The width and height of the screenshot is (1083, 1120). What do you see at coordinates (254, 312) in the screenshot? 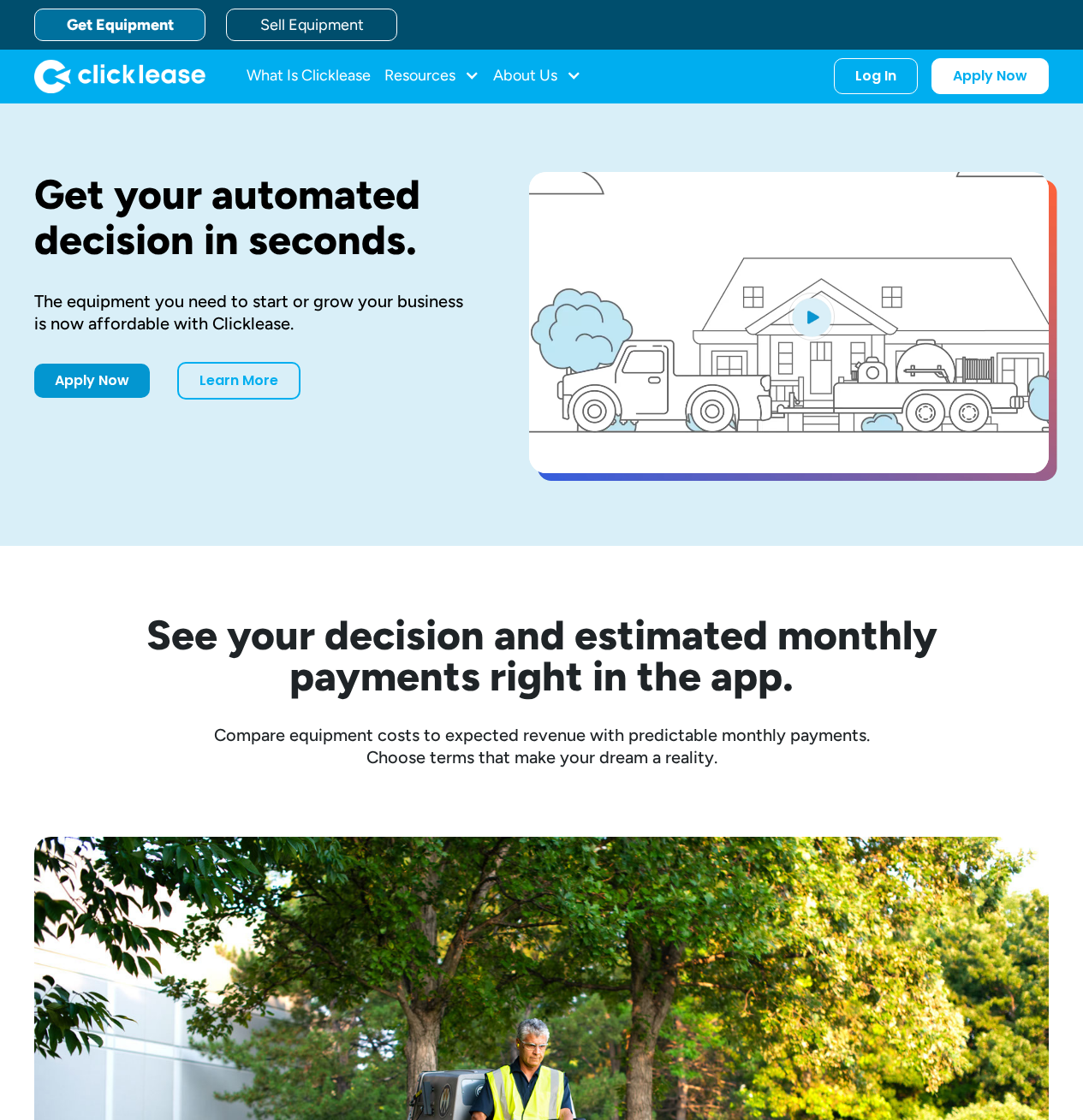
I see `div: The equipment you need to start or grow your business is now affordable with Clicklease.` at bounding box center [254, 312].